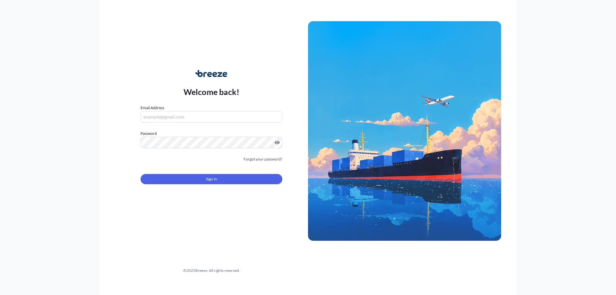  What do you see at coordinates (263, 159) in the screenshot?
I see `a: Forgot your password?` at bounding box center [263, 159].